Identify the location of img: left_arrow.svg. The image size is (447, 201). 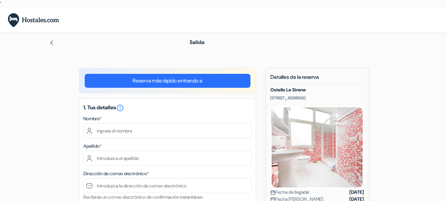
(52, 43).